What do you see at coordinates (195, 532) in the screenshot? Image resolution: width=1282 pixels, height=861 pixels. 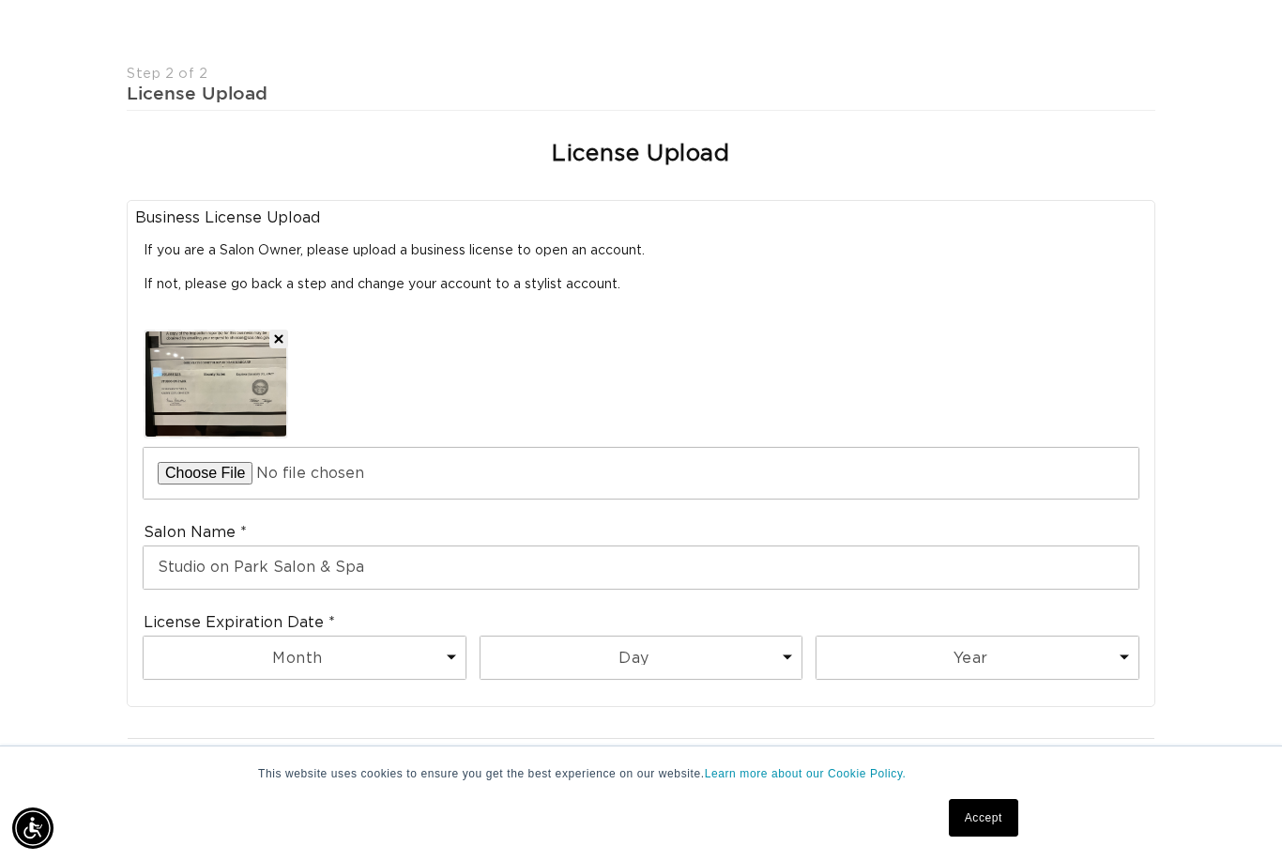 I see `label: Salon Name` at bounding box center [195, 532].